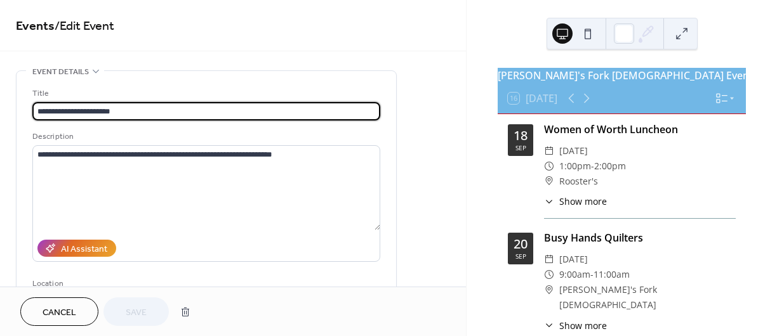 The width and height of the screenshot is (777, 336). I want to click on a: Cancel, so click(59, 312).